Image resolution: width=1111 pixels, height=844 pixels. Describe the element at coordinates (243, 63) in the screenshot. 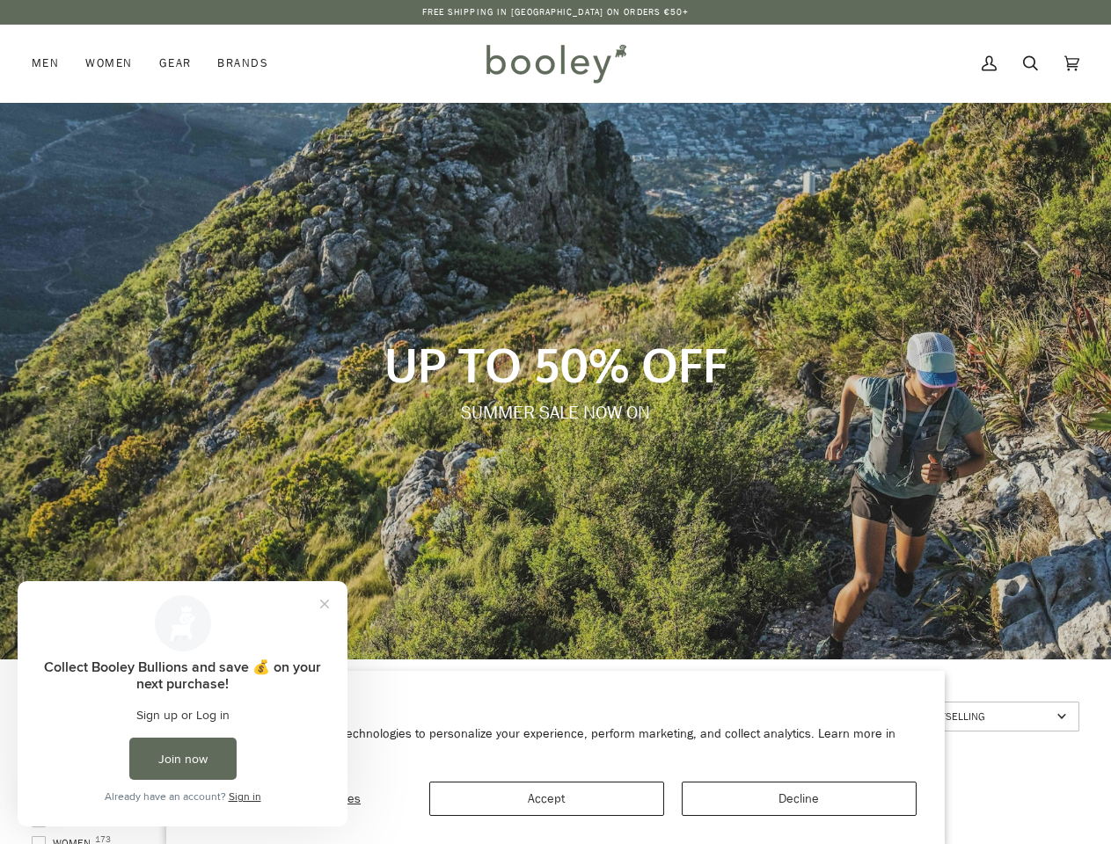

I see `a: Brands` at that location.